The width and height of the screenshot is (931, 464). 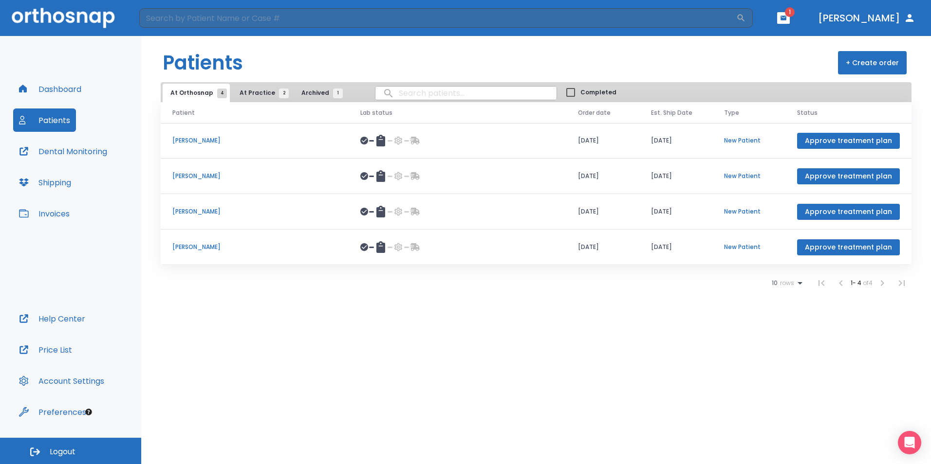 I want to click on span: Order date, so click(x=594, y=113).